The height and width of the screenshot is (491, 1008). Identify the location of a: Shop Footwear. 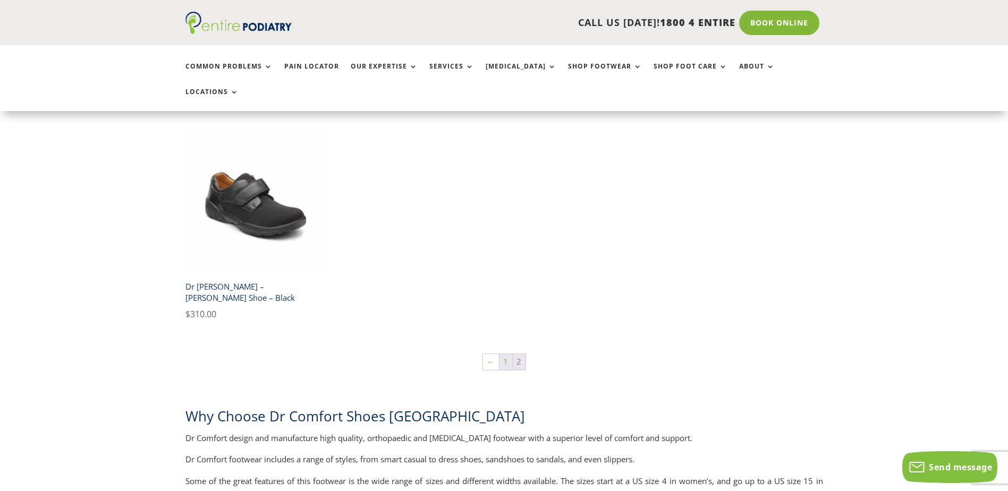
(605, 74).